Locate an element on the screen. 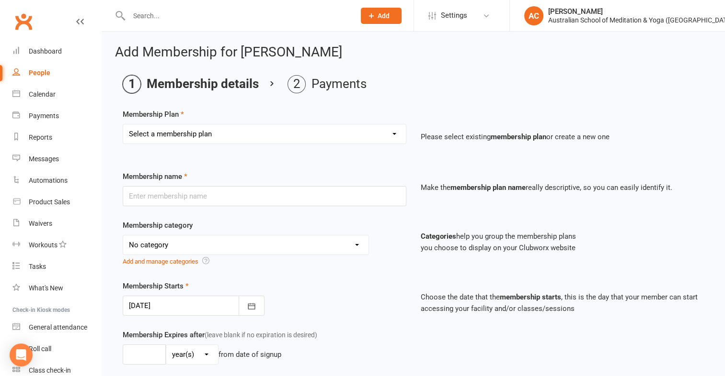 The width and height of the screenshot is (725, 376). li: Payments is located at coordinates (327, 84).